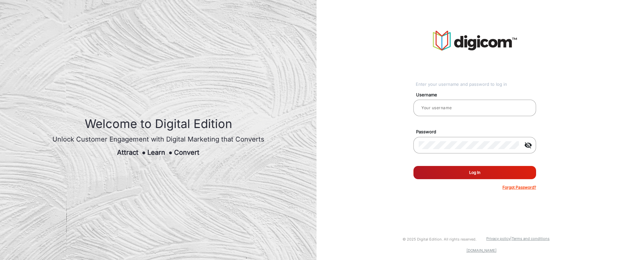  What do you see at coordinates (475, 172) in the screenshot?
I see `button: Log In` at bounding box center [475, 172].